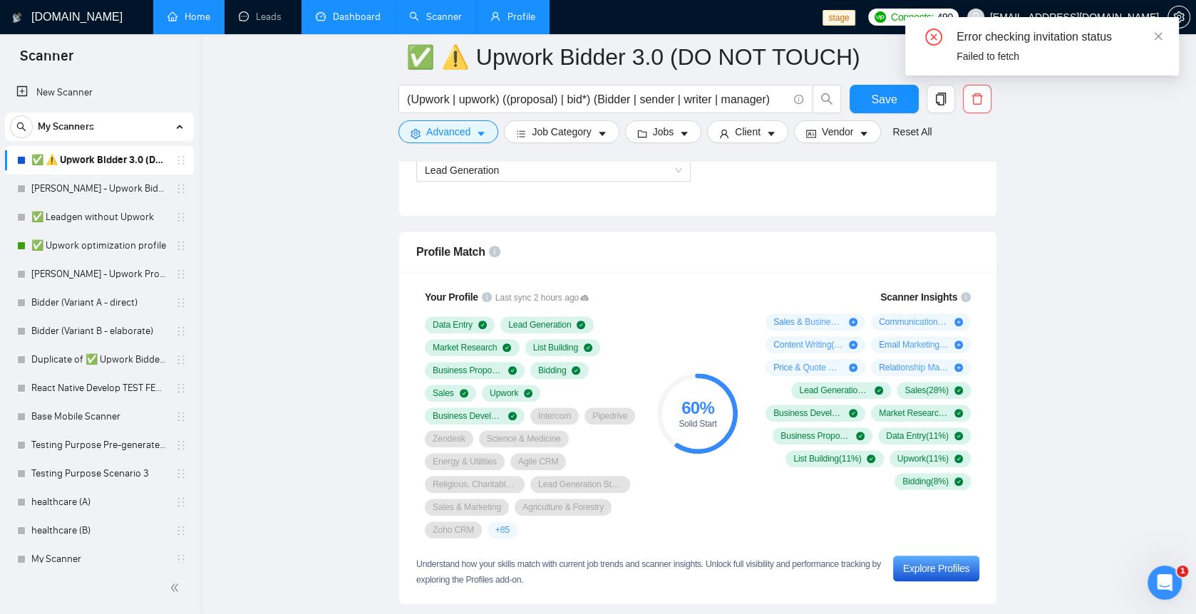 The image size is (1196, 614). Describe the element at coordinates (512, 16) in the screenshot. I see `a: userProfile` at that location.